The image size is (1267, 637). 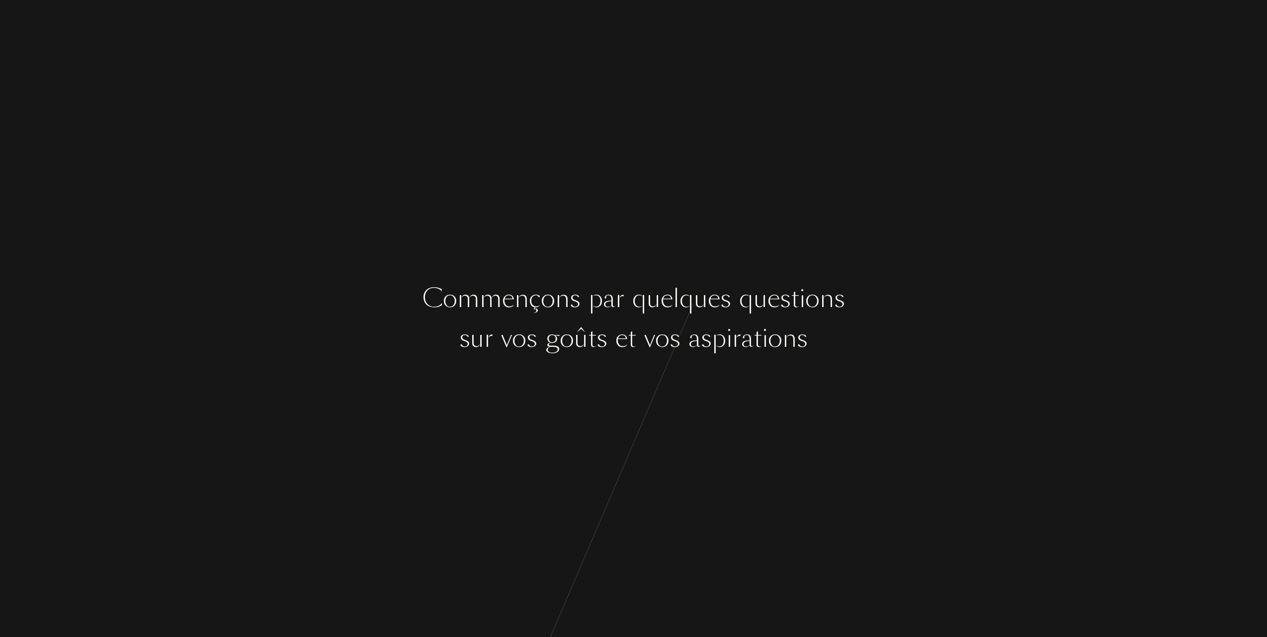 What do you see at coordinates (432, 299) in the screenshot?
I see `div: C` at bounding box center [432, 299].